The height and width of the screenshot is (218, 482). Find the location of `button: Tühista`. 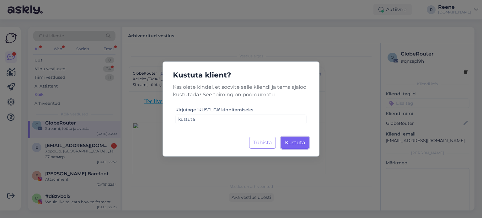

button: Tühista is located at coordinates (262, 143).